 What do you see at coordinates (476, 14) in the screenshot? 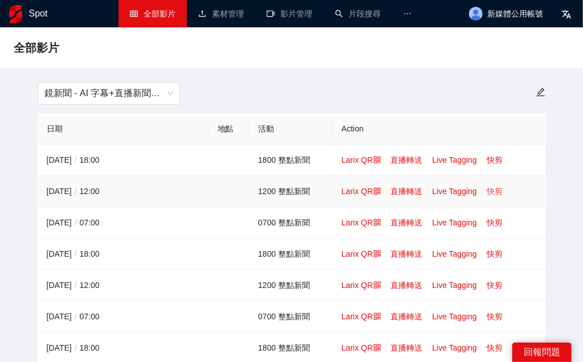
I see `img: avatar` at bounding box center [476, 14].